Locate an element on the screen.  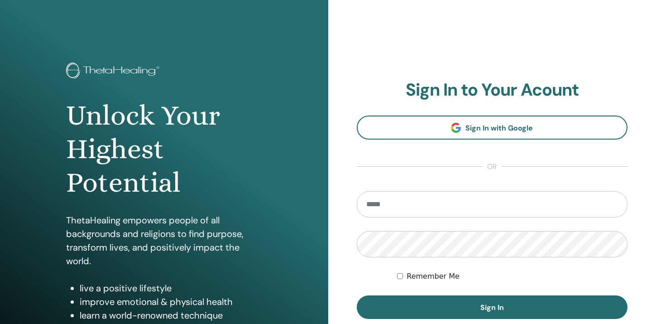
p: ThetaHealing empowers people of all backgrounds and religions to find purpose, transform lives, a... is located at coordinates (164, 241).